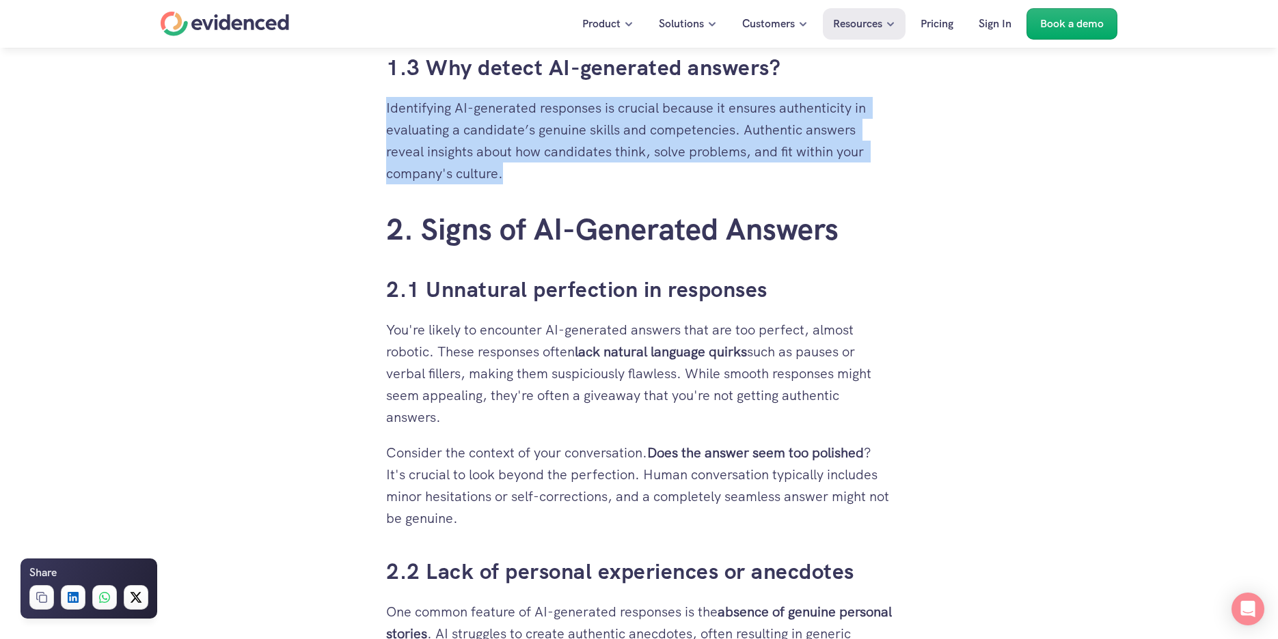  Describe the element at coordinates (661, 352) in the screenshot. I see `strong: lack natural language quirks` at that location.